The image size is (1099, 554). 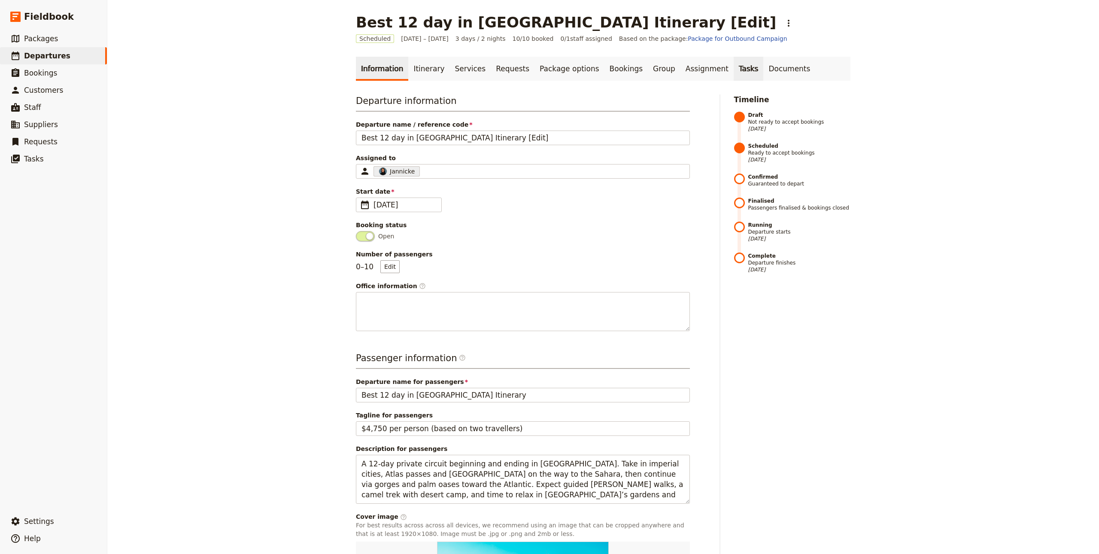 I want to click on span: 0 / 1 staff assigned, so click(x=586, y=39).